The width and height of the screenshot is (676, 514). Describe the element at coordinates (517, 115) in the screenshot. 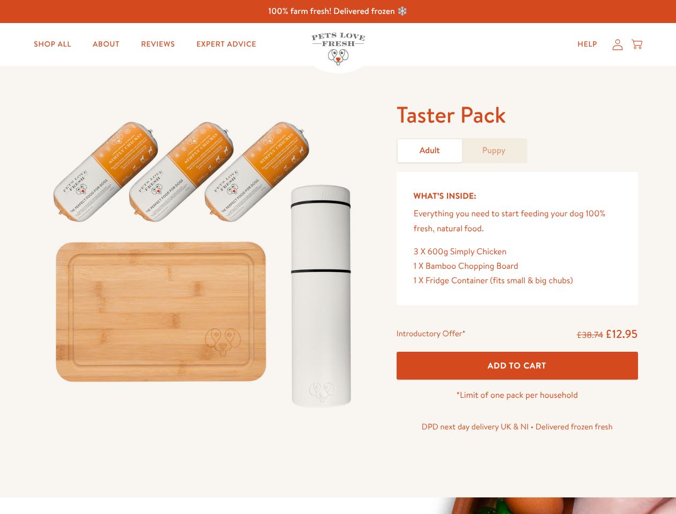

I see `h1: Taster Pack` at that location.